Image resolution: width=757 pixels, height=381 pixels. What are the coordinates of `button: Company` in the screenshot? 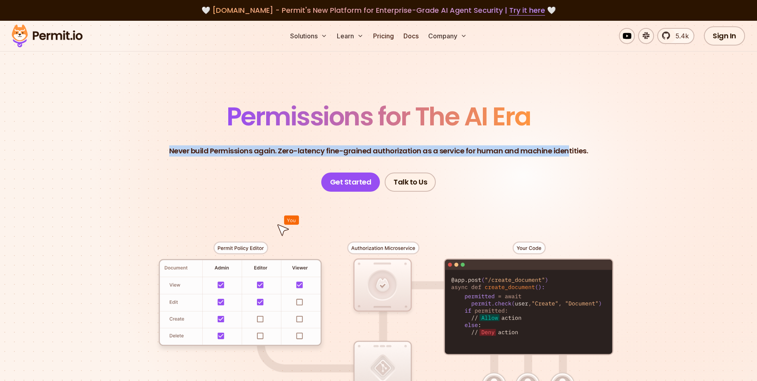 It's located at (448, 36).